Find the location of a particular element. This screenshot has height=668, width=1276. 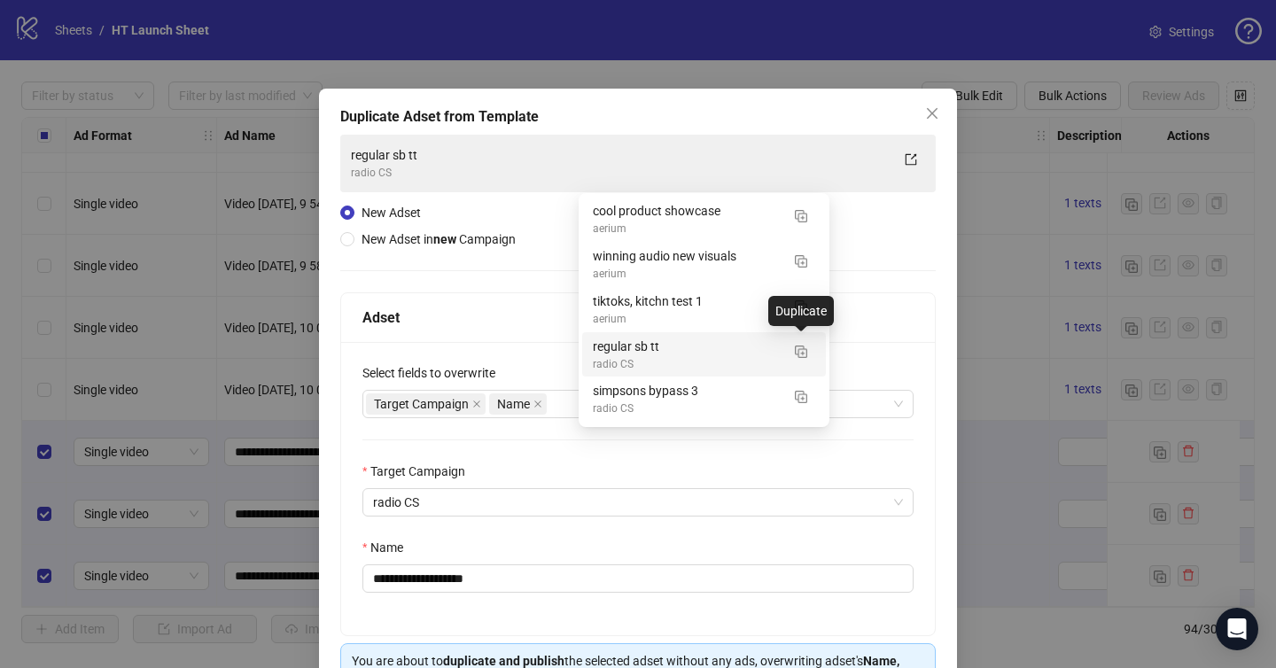

div: Adset is located at coordinates (638, 317).